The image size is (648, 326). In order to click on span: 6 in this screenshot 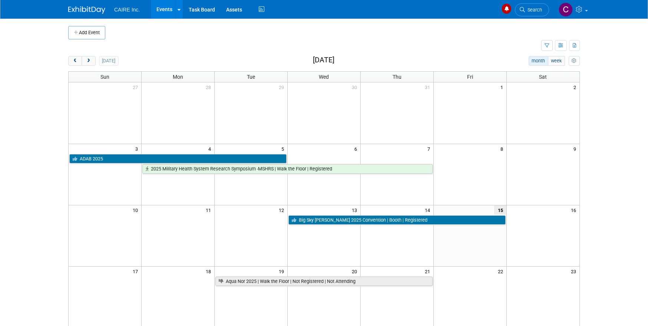, I will do `click(357, 148)`.